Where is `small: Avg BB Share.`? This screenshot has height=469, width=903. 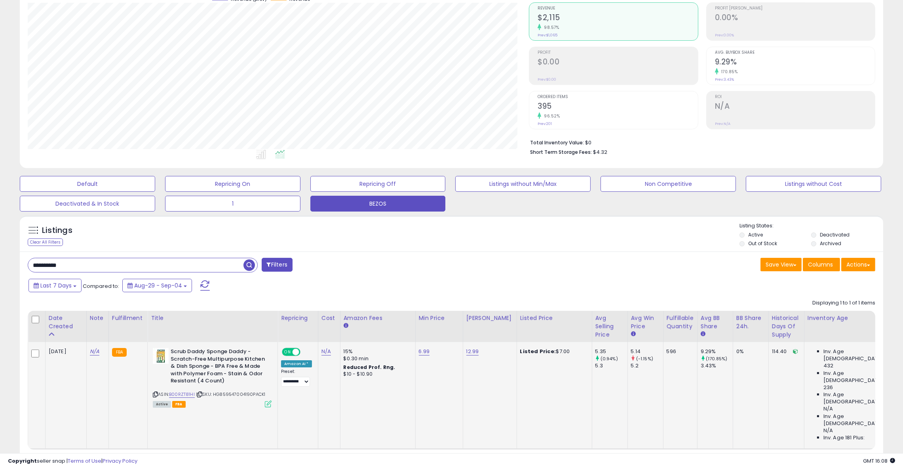
small: Avg BB Share. is located at coordinates (703, 334).